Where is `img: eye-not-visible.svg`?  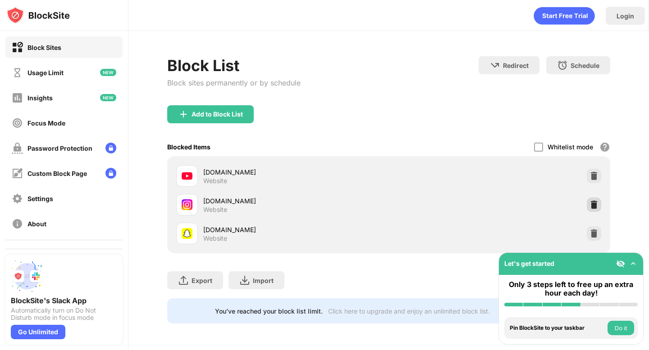
img: eye-not-visible.svg is located at coordinates (620, 264).